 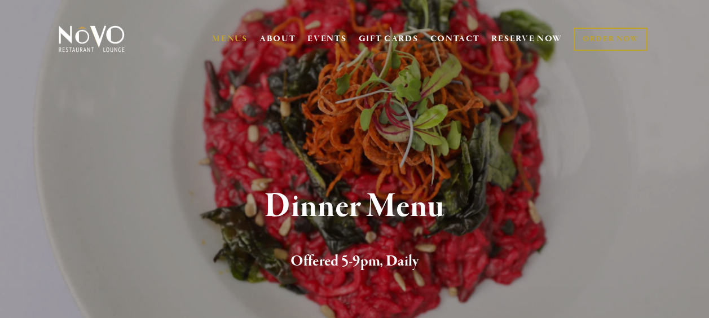 I want to click on h2: Offered 5-9pm, Daily, so click(x=354, y=262).